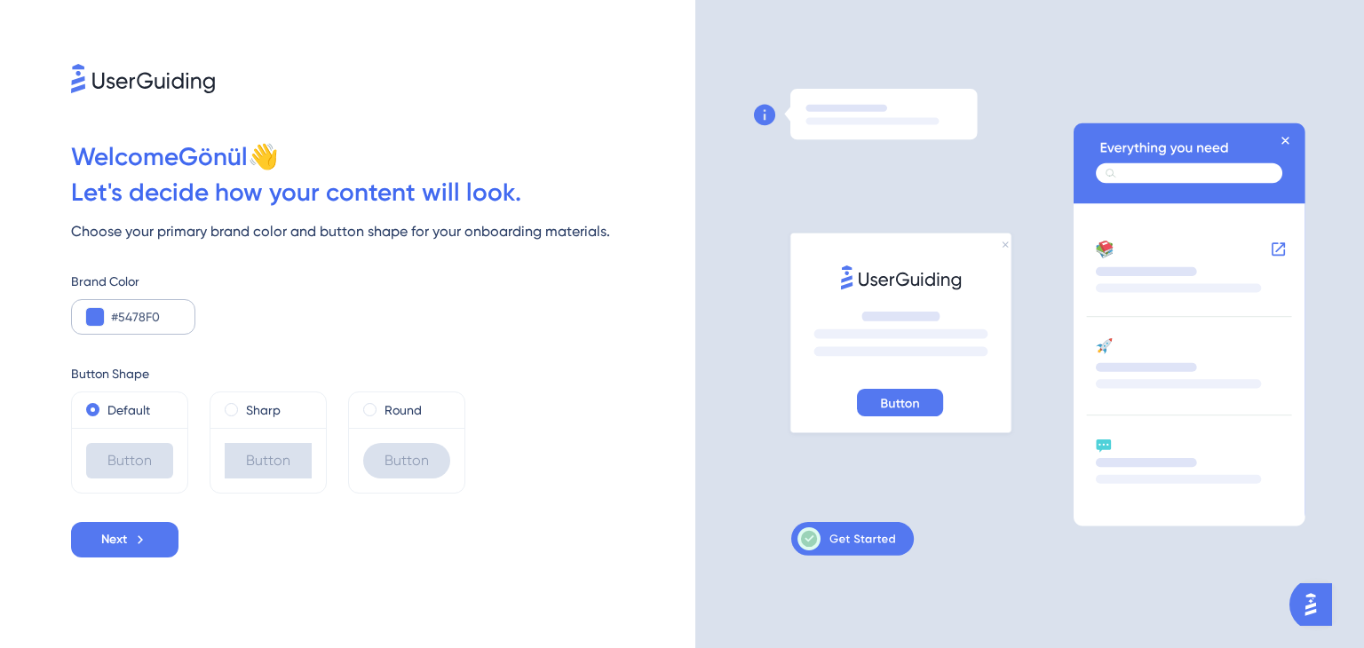 This screenshot has width=1364, height=648. Describe the element at coordinates (383, 281) in the screenshot. I see `div: Brand Color` at that location.